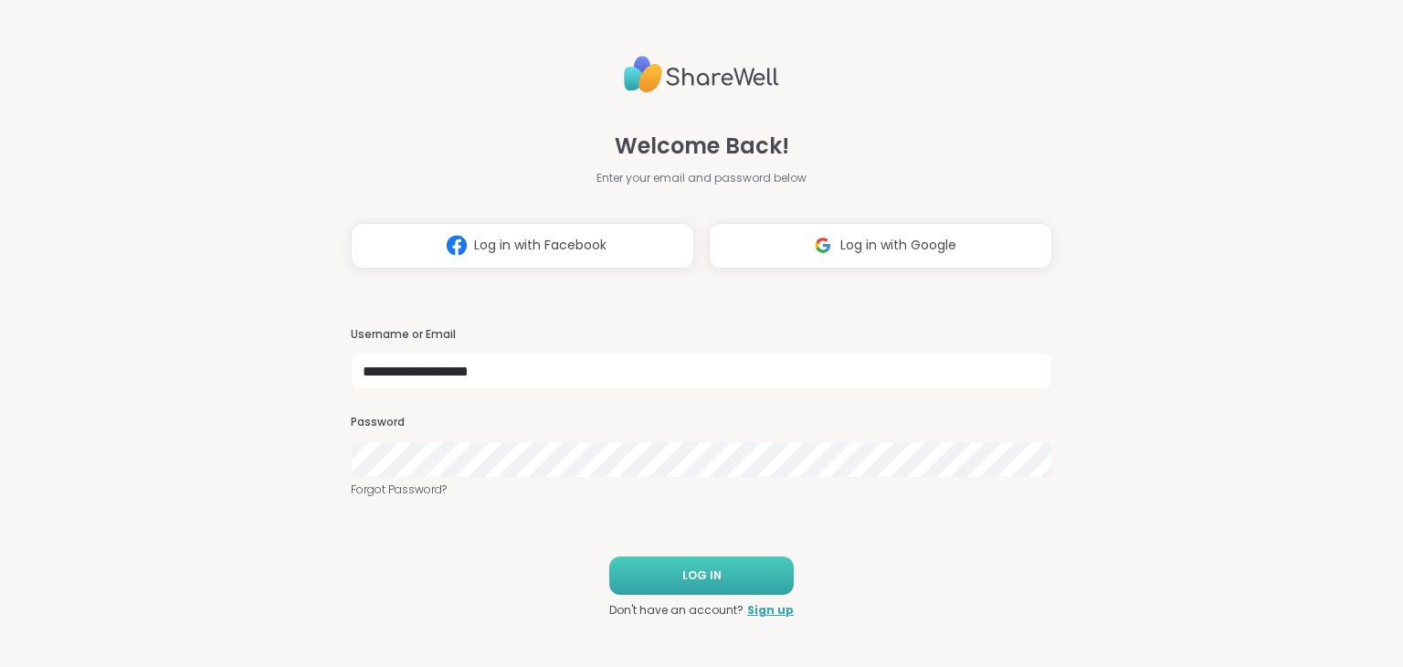 This screenshot has height=667, width=1403. I want to click on a: Forgot Password?, so click(701, 490).